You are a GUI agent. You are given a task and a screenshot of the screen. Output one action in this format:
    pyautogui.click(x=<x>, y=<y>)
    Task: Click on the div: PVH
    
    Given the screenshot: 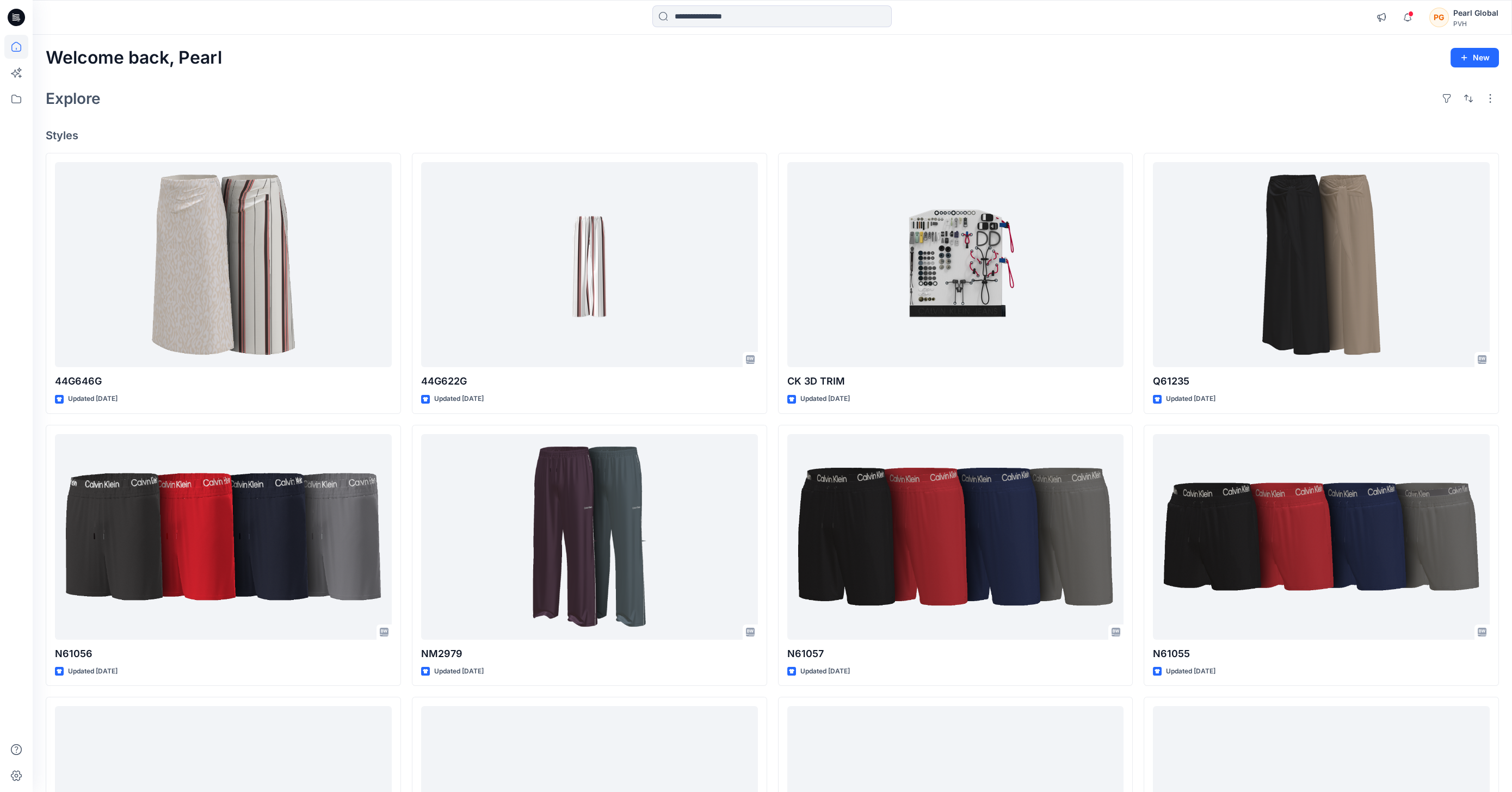 What is the action you would take?
    pyautogui.click(x=1475, y=23)
    